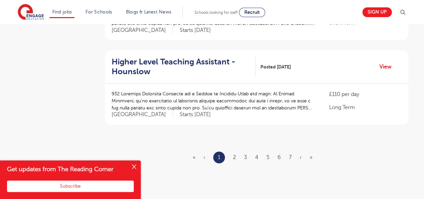  What do you see at coordinates (98, 12) in the screenshot?
I see `a: For Schools` at bounding box center [98, 12].